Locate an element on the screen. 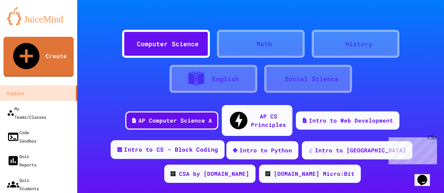 The width and height of the screenshot is (444, 193). div: Math is located at coordinates (264, 44).